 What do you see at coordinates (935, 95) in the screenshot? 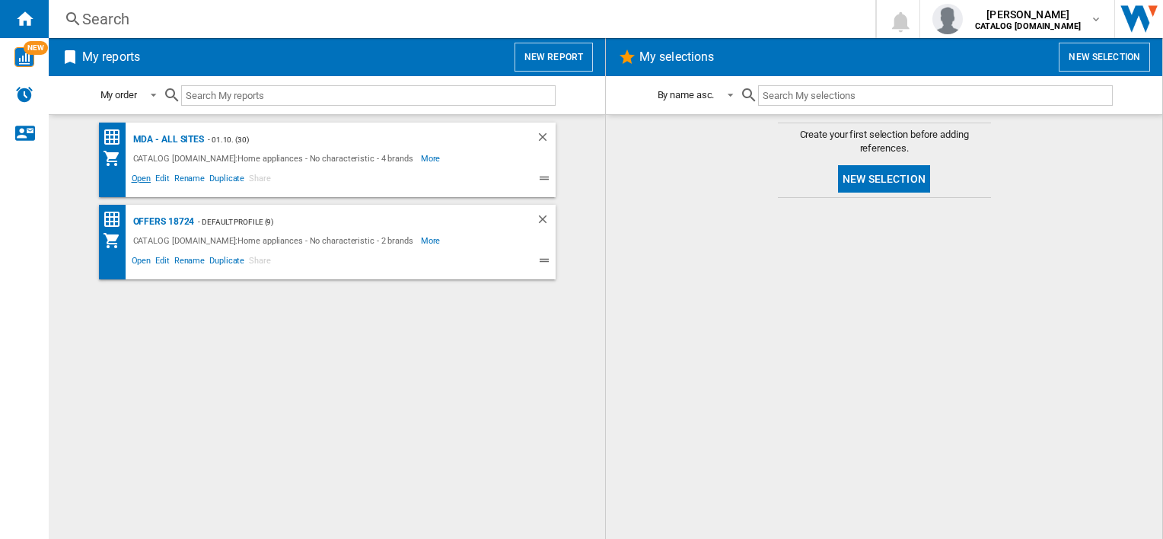
I see `input: Search My selections` at bounding box center [935, 95].